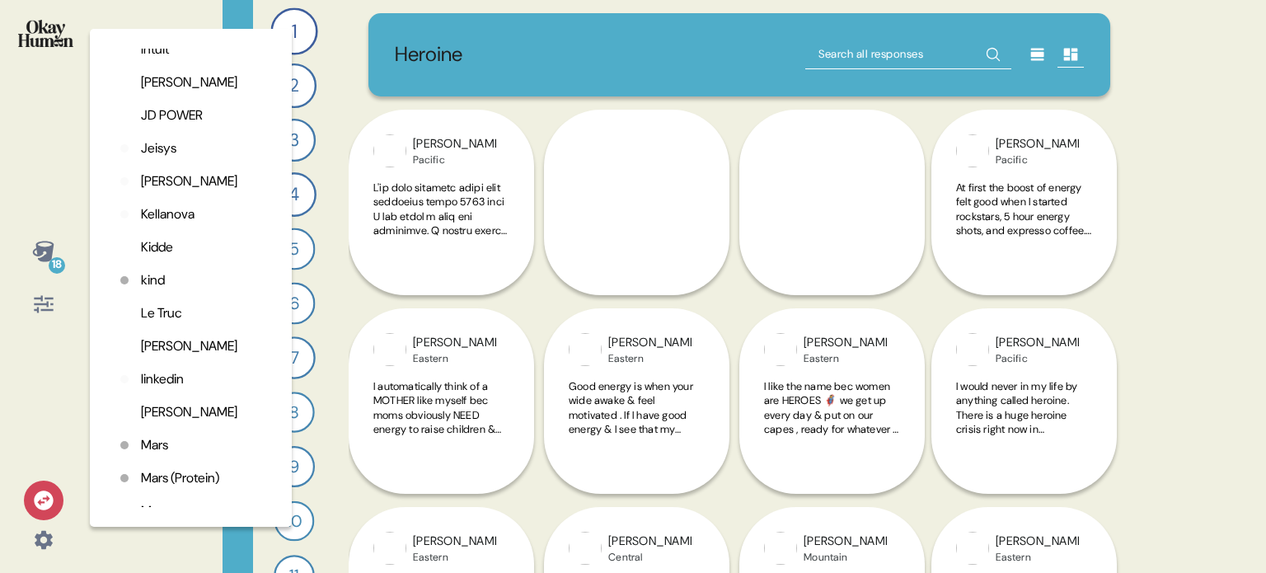 Image resolution: width=1266 pixels, height=573 pixels. I want to click on div: 4, so click(294, 195).